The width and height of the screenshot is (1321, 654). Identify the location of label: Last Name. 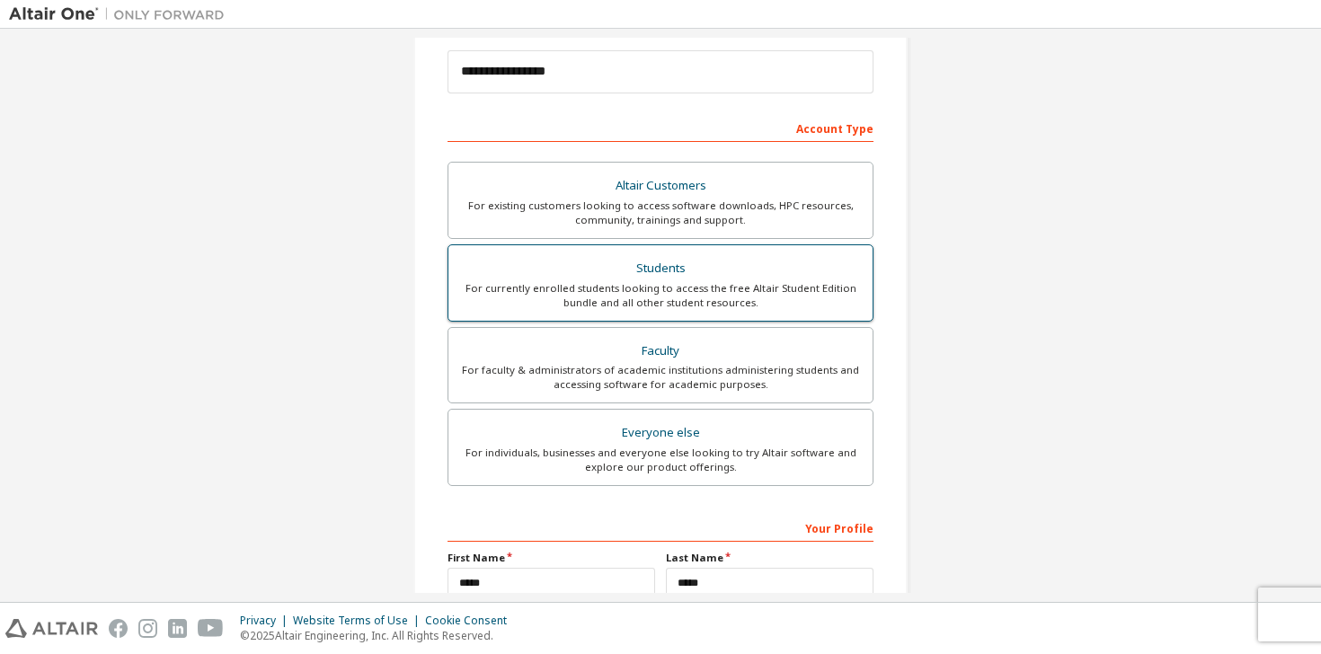
(769, 558).